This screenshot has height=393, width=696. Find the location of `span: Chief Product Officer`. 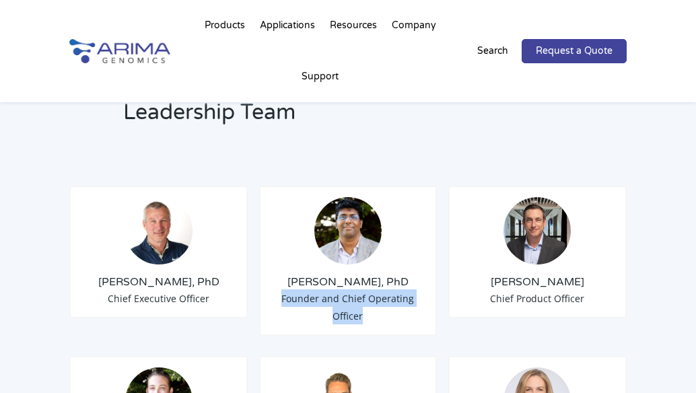

span: Chief Product Officer is located at coordinates (537, 298).